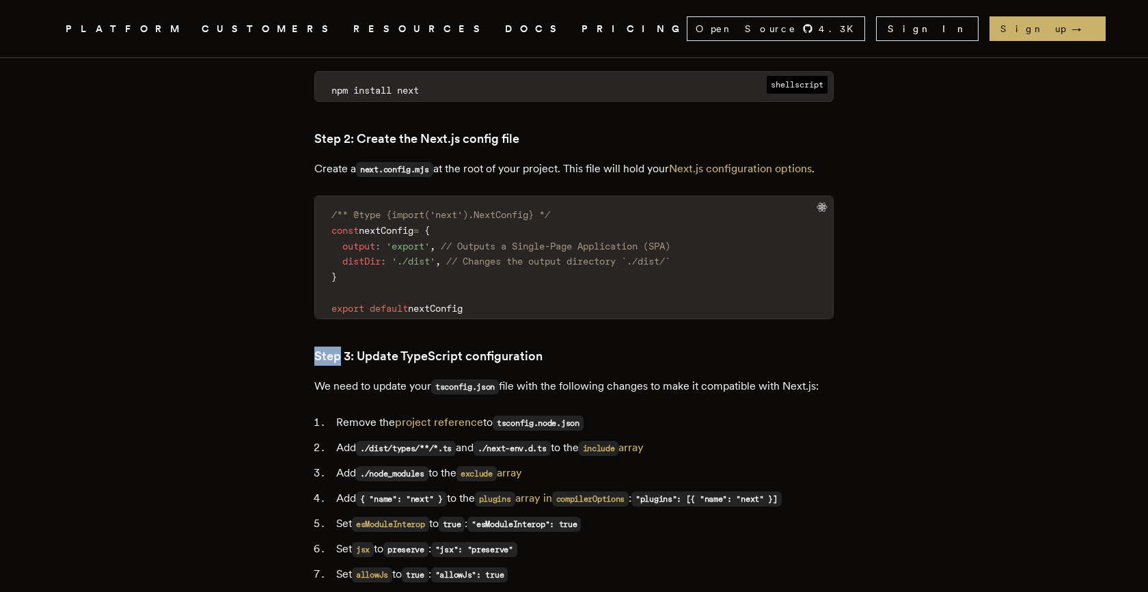 This screenshot has width=1148, height=592. What do you see at coordinates (746, 29) in the screenshot?
I see `span: Open Source` at bounding box center [746, 29].